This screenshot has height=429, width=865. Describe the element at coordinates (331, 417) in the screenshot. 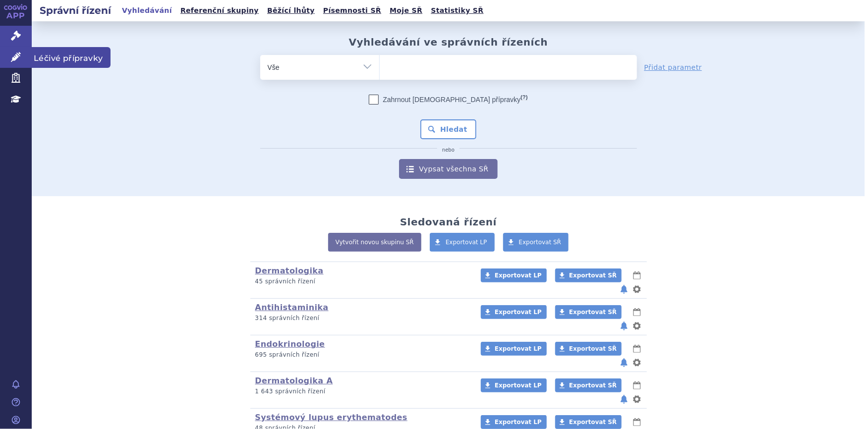

I see `a: Systémový lupus erythematodes` at that location.